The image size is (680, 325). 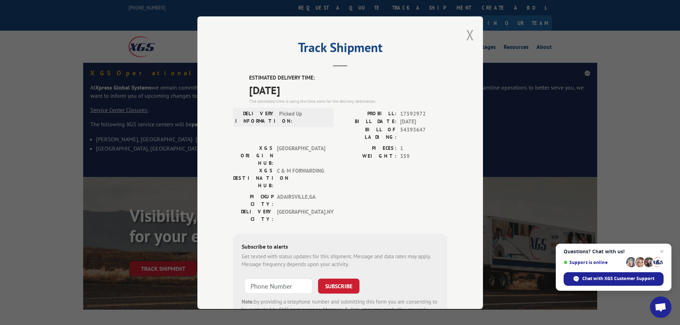 I want to click on label: PROBILL:, so click(x=368, y=114).